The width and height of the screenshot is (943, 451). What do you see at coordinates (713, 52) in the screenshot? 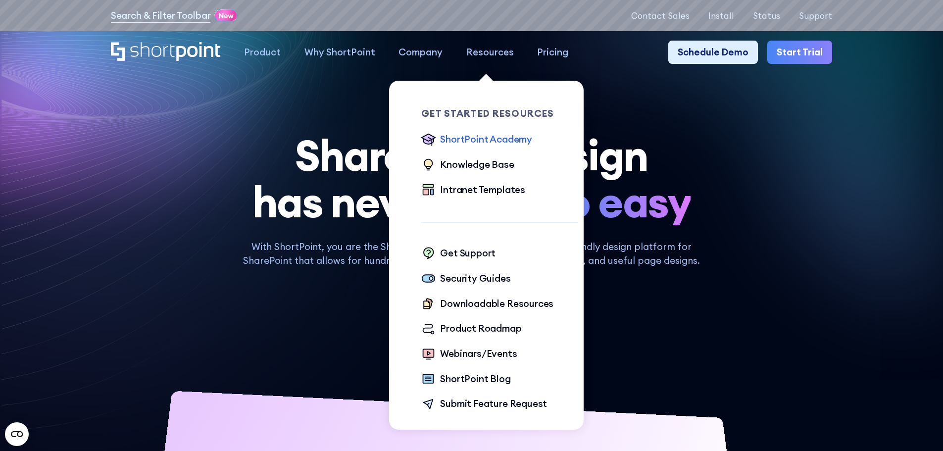
I see `a: Schedule Demo` at bounding box center [713, 52].